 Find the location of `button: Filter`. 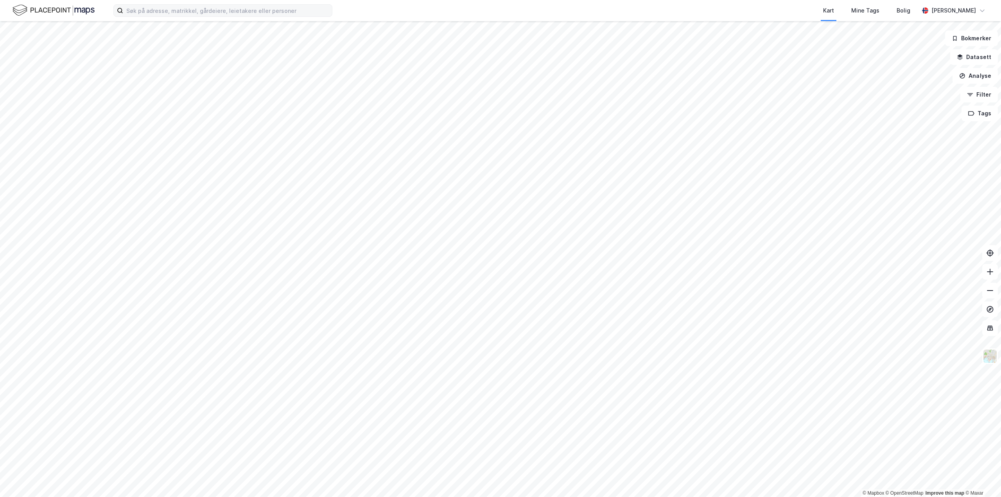

button: Filter is located at coordinates (979, 95).